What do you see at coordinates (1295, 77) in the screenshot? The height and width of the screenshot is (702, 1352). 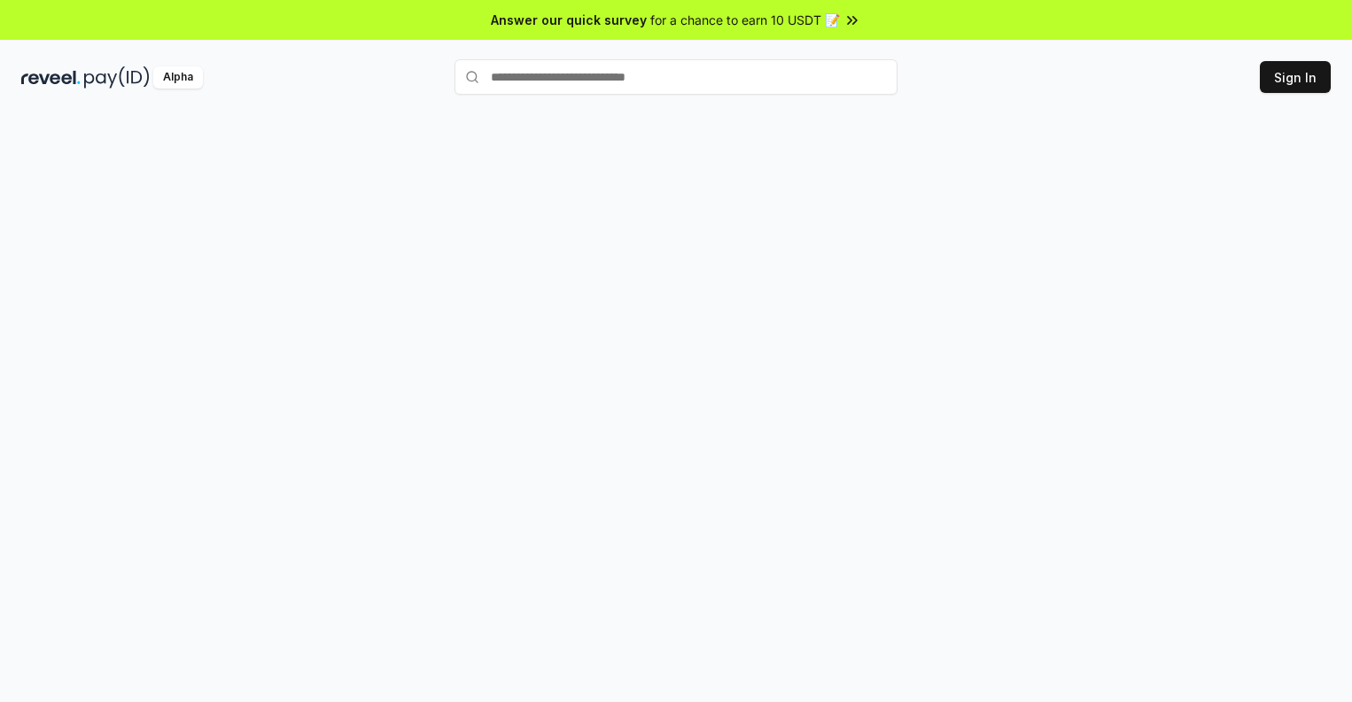 I see `button: Sign In` at bounding box center [1295, 77].